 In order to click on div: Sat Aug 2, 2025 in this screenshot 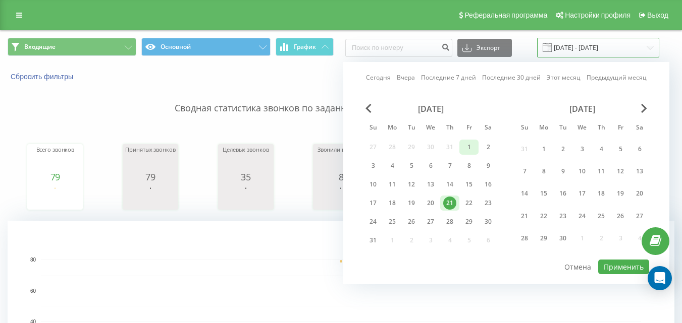, I will do `click(488, 147)`.